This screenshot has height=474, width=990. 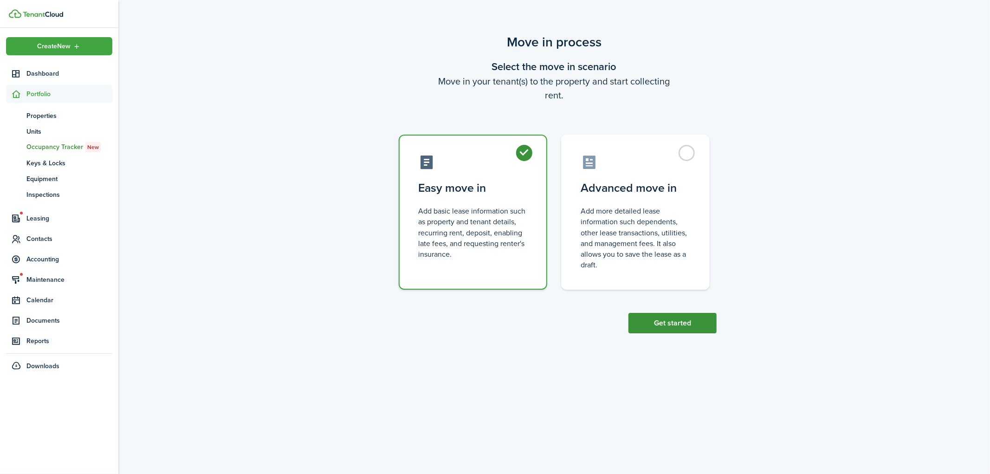 I want to click on a: Units, so click(x=59, y=131).